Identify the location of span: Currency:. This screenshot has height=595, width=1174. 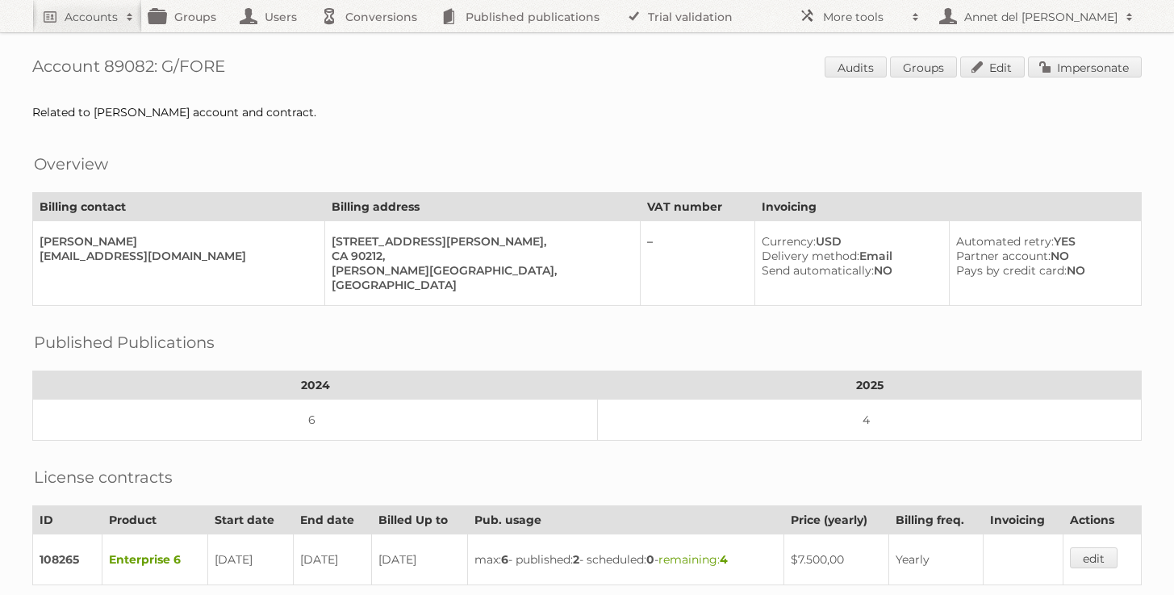
(788, 241).